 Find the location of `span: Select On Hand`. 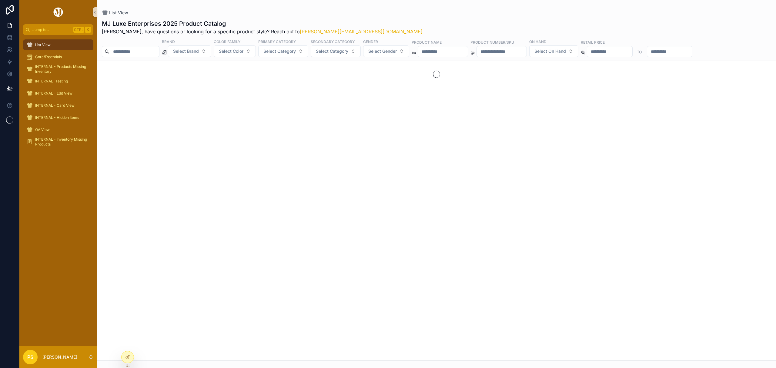

span: Select On Hand is located at coordinates (550, 51).